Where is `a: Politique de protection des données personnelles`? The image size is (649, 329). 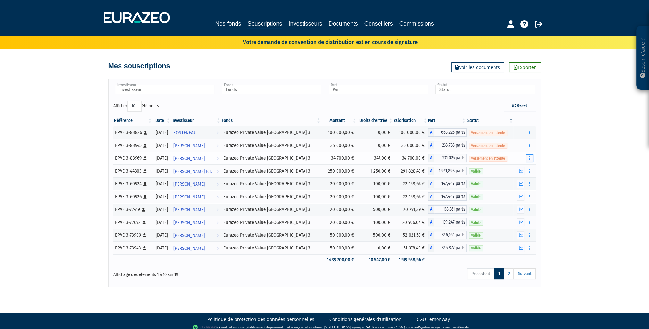
a: Politique de protection des données personnelles is located at coordinates (261, 319).